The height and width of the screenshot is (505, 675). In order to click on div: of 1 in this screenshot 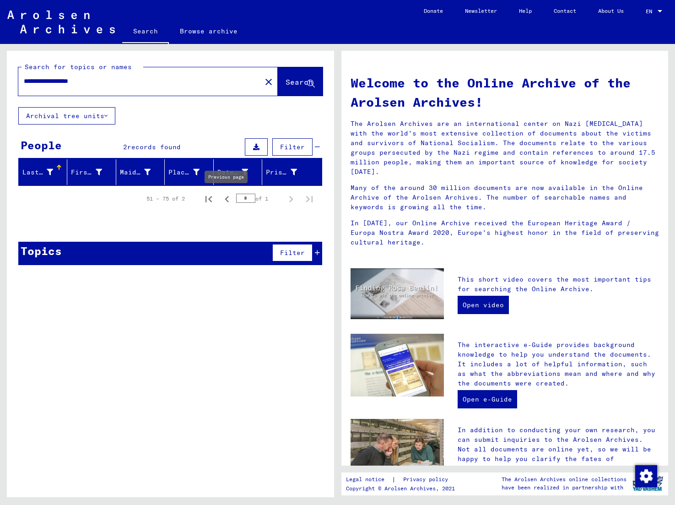, I will do `click(259, 198)`.